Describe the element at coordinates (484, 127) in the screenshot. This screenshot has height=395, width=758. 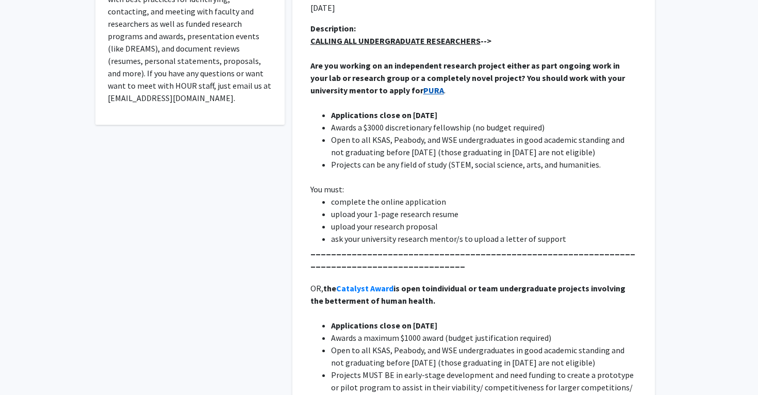
I see `li: Awards a $3000 discretionary fellowship (no budget required)` at that location.